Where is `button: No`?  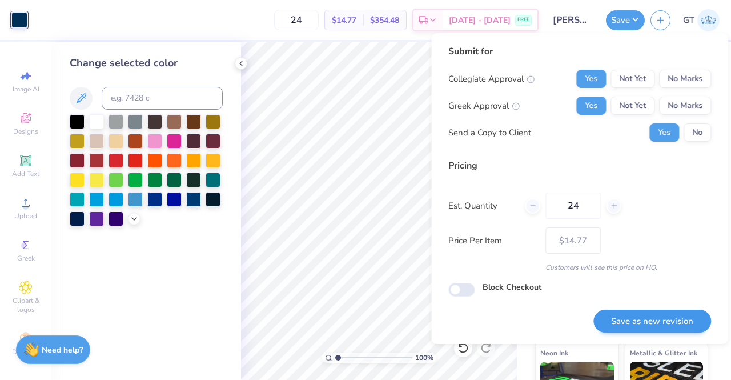 button: No is located at coordinates (697, 132).